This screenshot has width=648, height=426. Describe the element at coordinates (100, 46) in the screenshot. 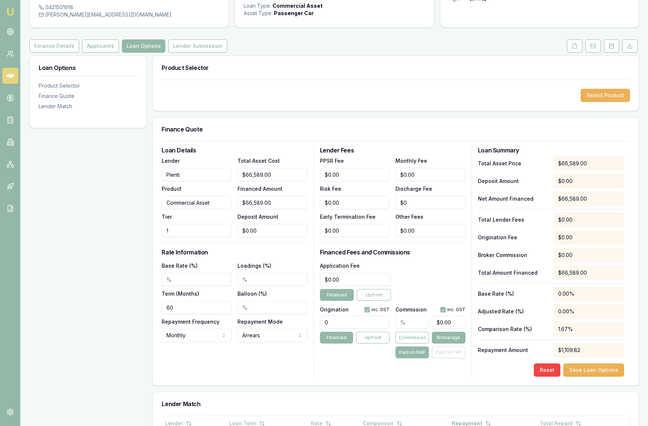

I see `a: Applicants` at that location.